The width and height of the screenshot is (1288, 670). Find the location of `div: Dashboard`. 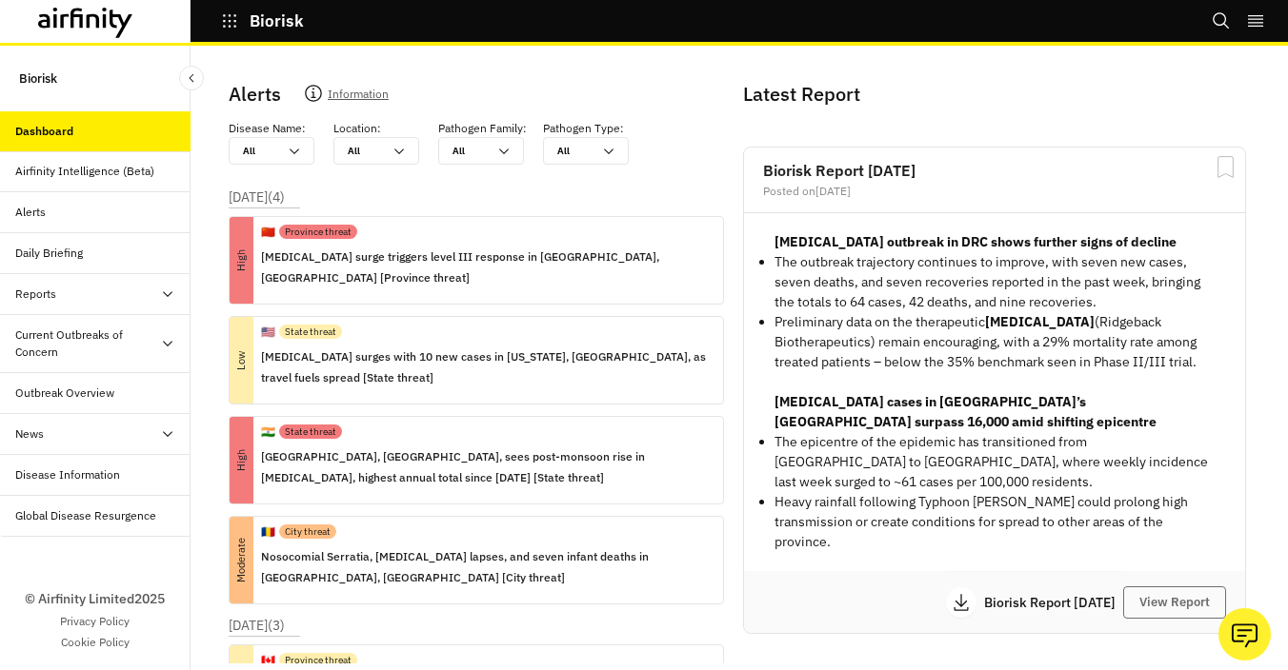

div: Dashboard is located at coordinates (44, 131).